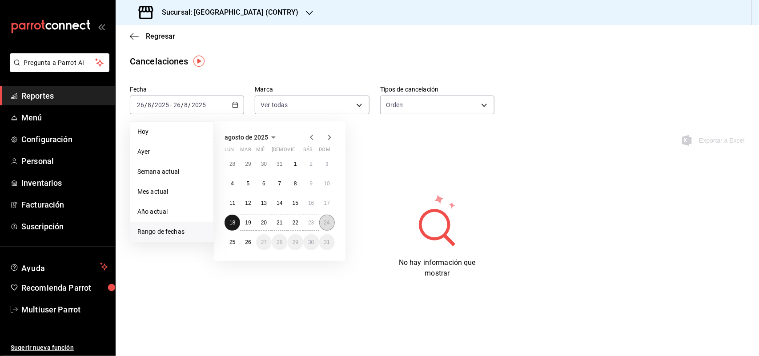 This screenshot has height=356, width=759. I want to click on abbr: 15 de agosto de 2025, so click(295, 203).